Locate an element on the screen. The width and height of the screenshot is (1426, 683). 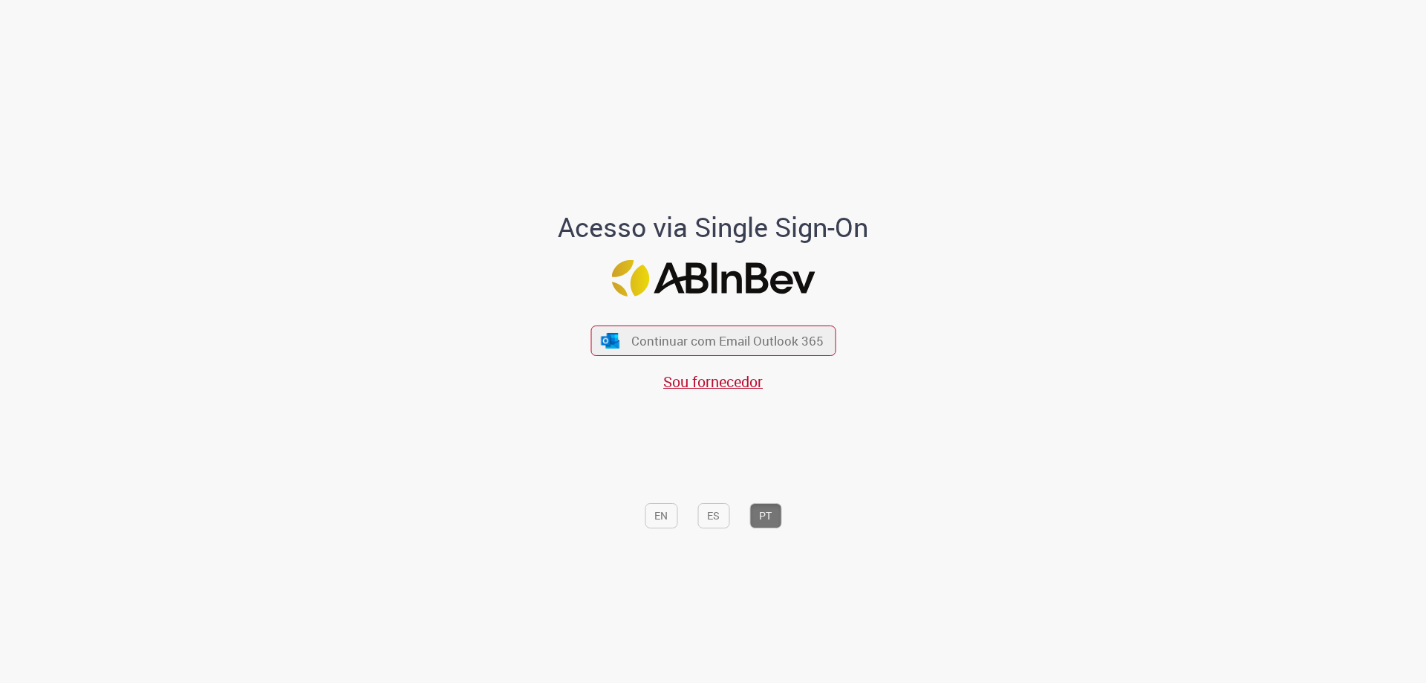
a: Sou fornecedor is located at coordinates (713, 381).